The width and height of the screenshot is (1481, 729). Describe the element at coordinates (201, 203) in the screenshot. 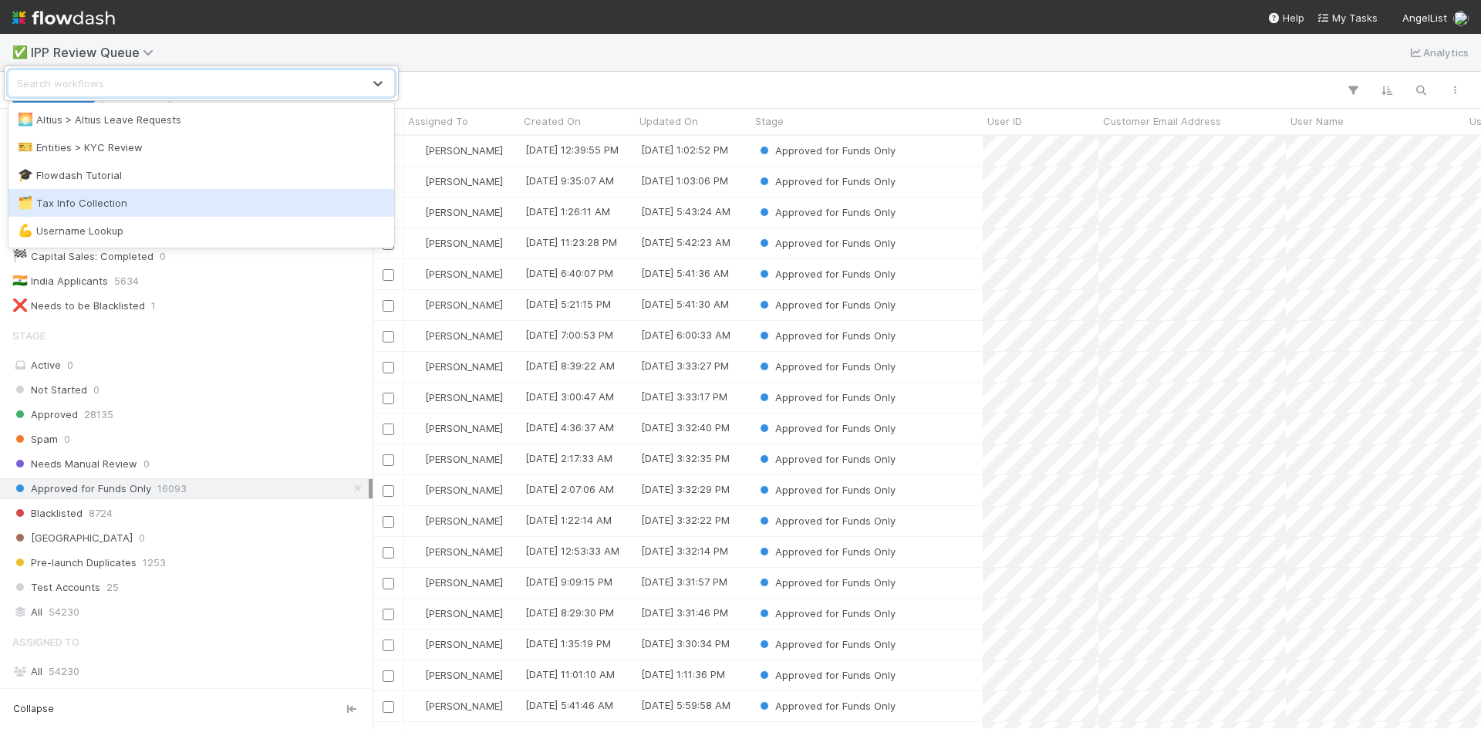

I see `div: Tax Info Collection` at that location.